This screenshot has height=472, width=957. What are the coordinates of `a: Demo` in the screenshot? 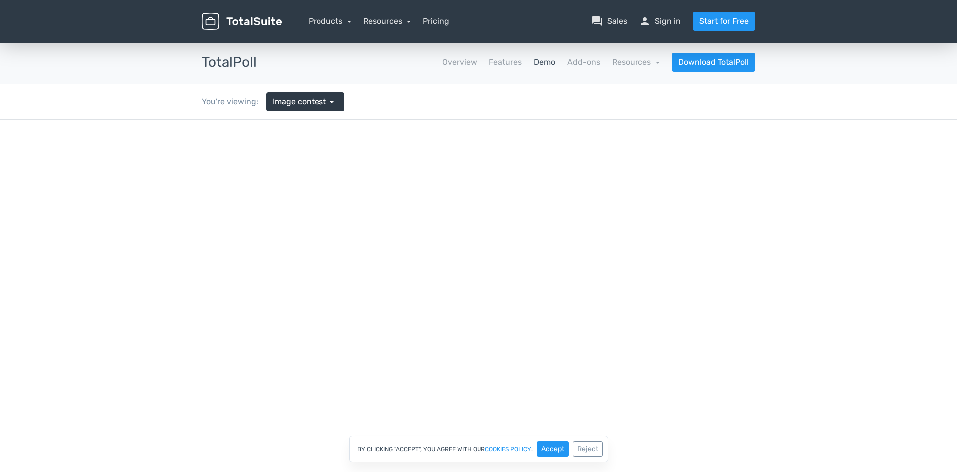 It's located at (545, 62).